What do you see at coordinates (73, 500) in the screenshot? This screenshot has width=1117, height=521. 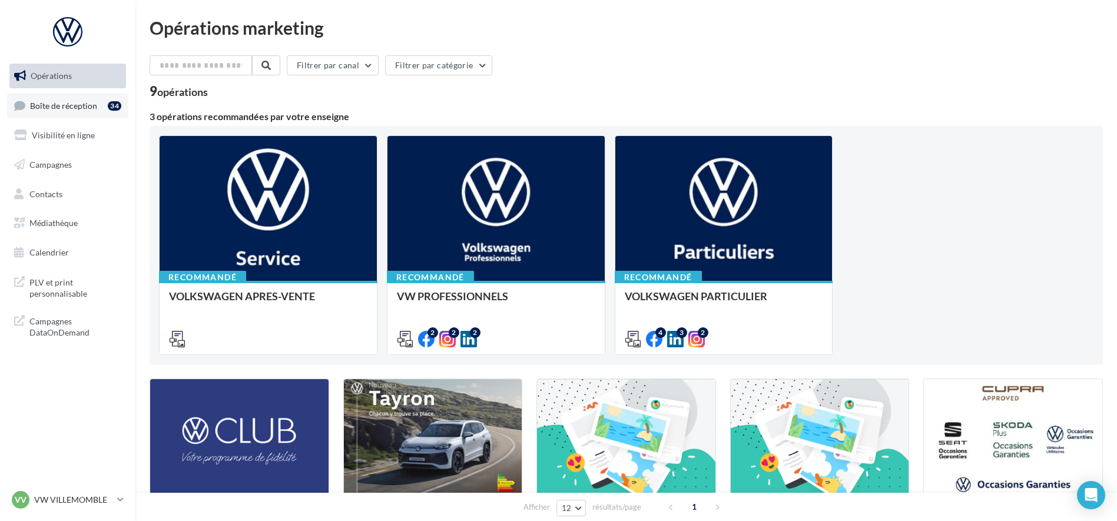 I see `p: VW VILLEMOMBLE` at bounding box center [73, 500].